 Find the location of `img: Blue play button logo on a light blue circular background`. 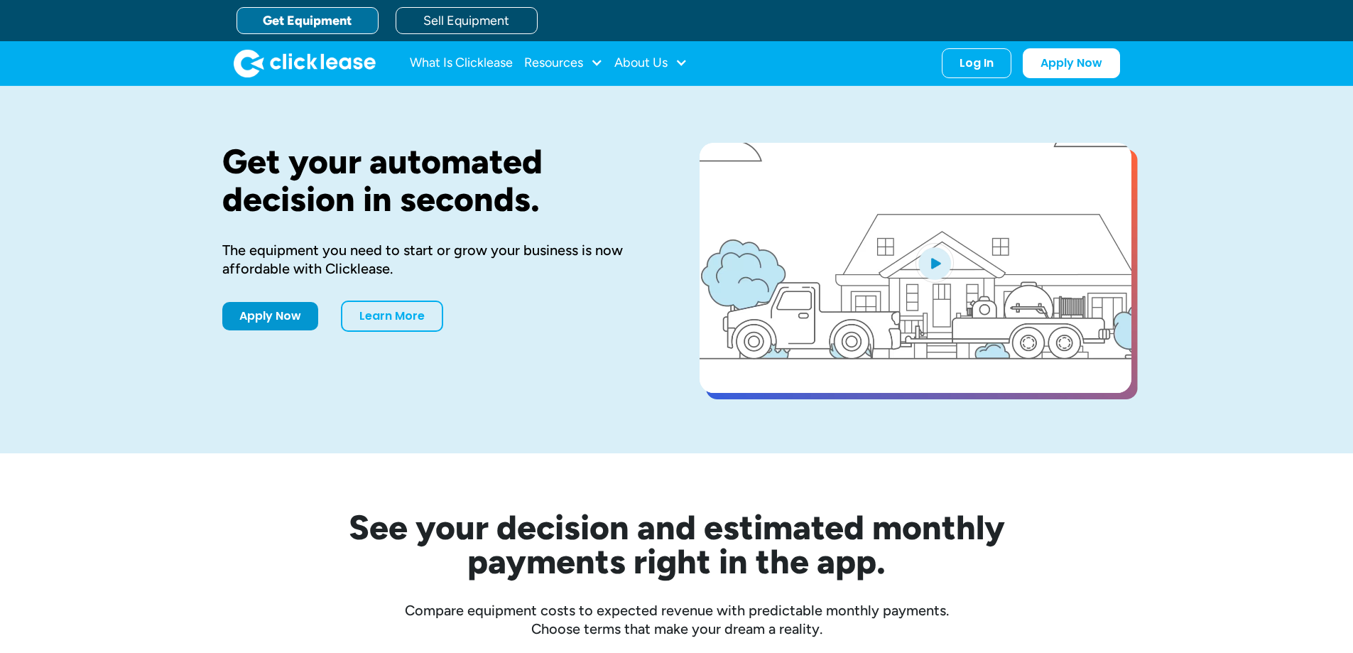

img: Blue play button logo on a light blue circular background is located at coordinates (935, 263).